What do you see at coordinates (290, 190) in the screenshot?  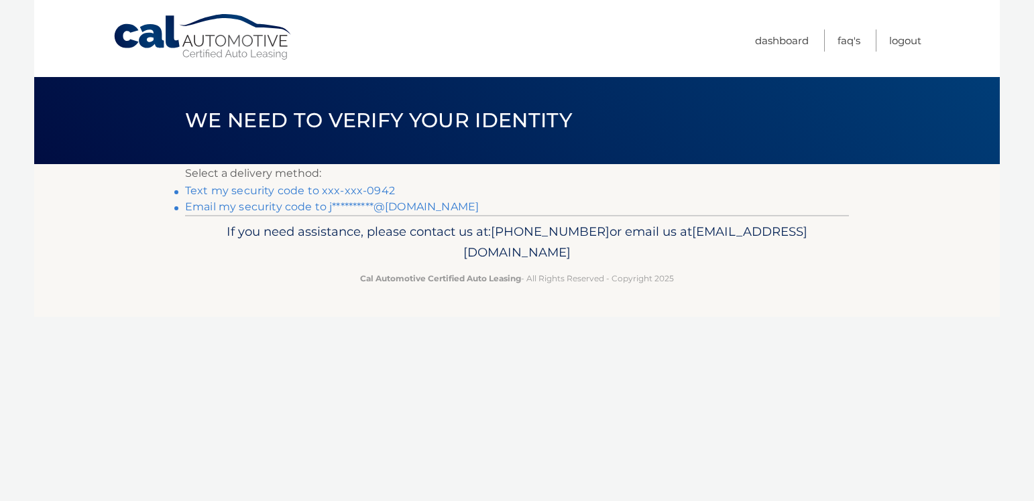 I see `a: Text my security code to xxx-xxx-0942` at bounding box center [290, 190].